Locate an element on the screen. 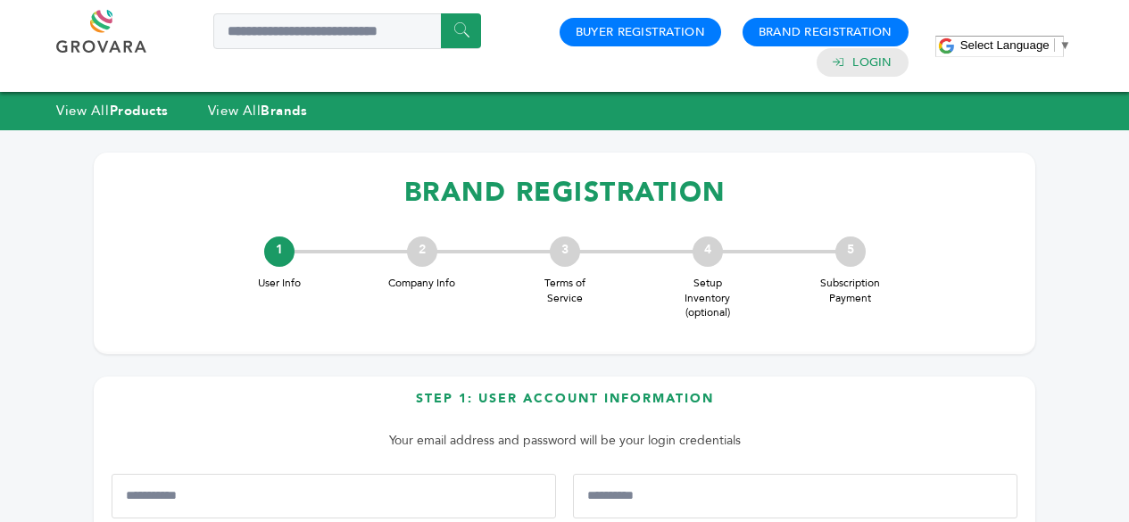 The width and height of the screenshot is (1129, 522). span: Subscription Payment is located at coordinates (851, 291).